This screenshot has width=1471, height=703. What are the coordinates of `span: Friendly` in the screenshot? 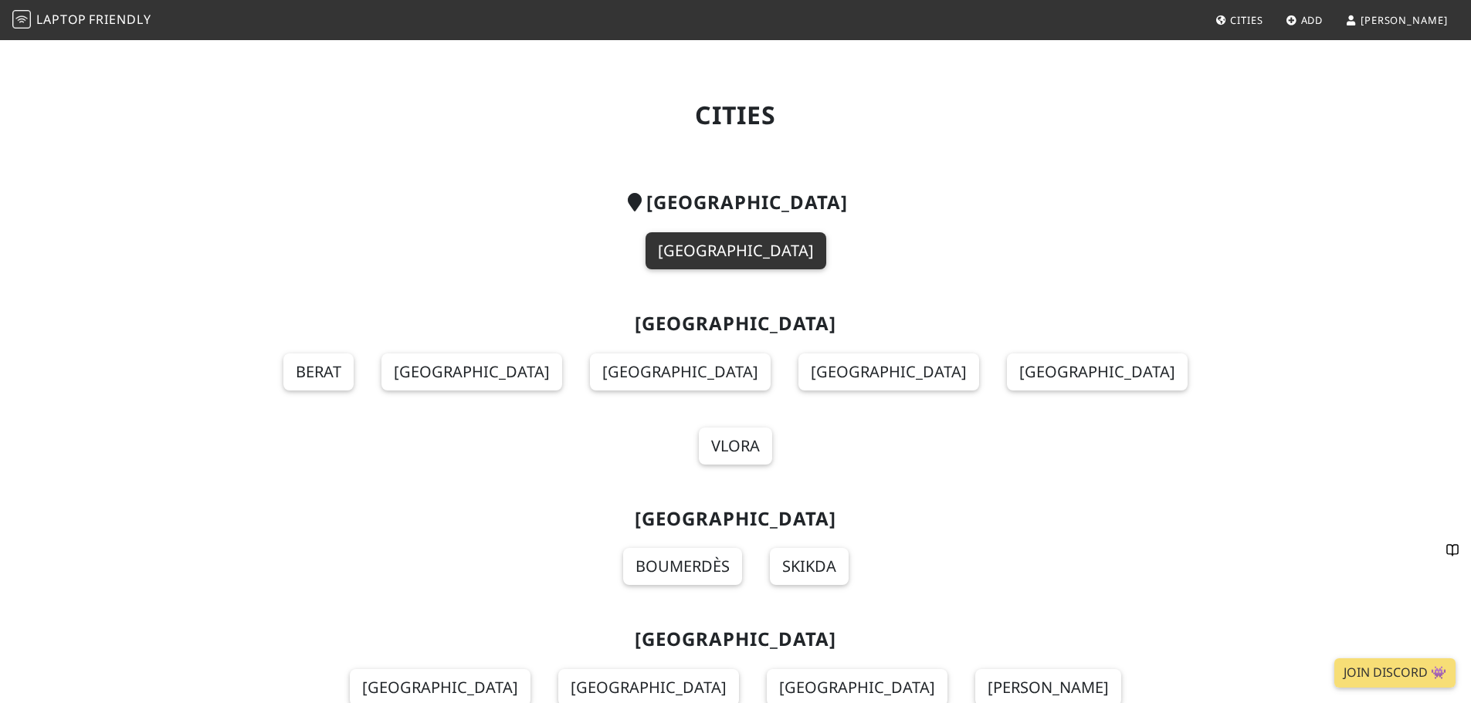 It's located at (120, 19).